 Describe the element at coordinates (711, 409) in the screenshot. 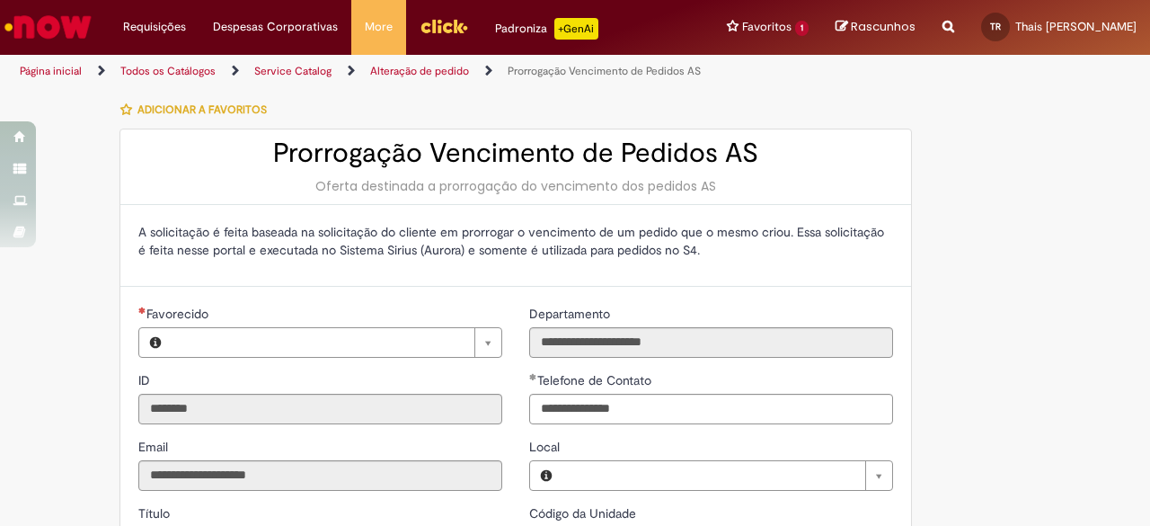

I see `input: Telefone de Contato` at that location.